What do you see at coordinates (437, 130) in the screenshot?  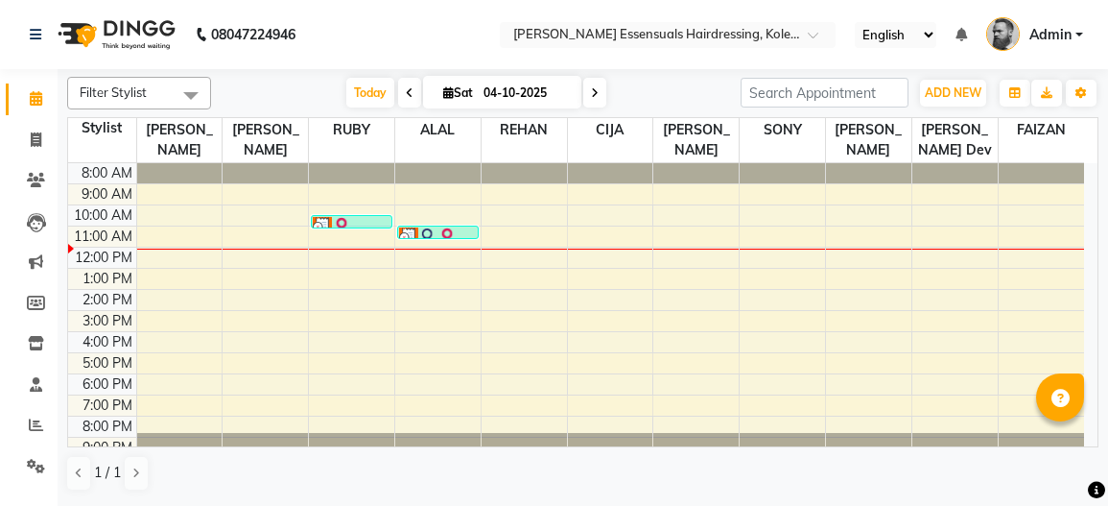 I see `span: ALAL` at bounding box center [437, 130].